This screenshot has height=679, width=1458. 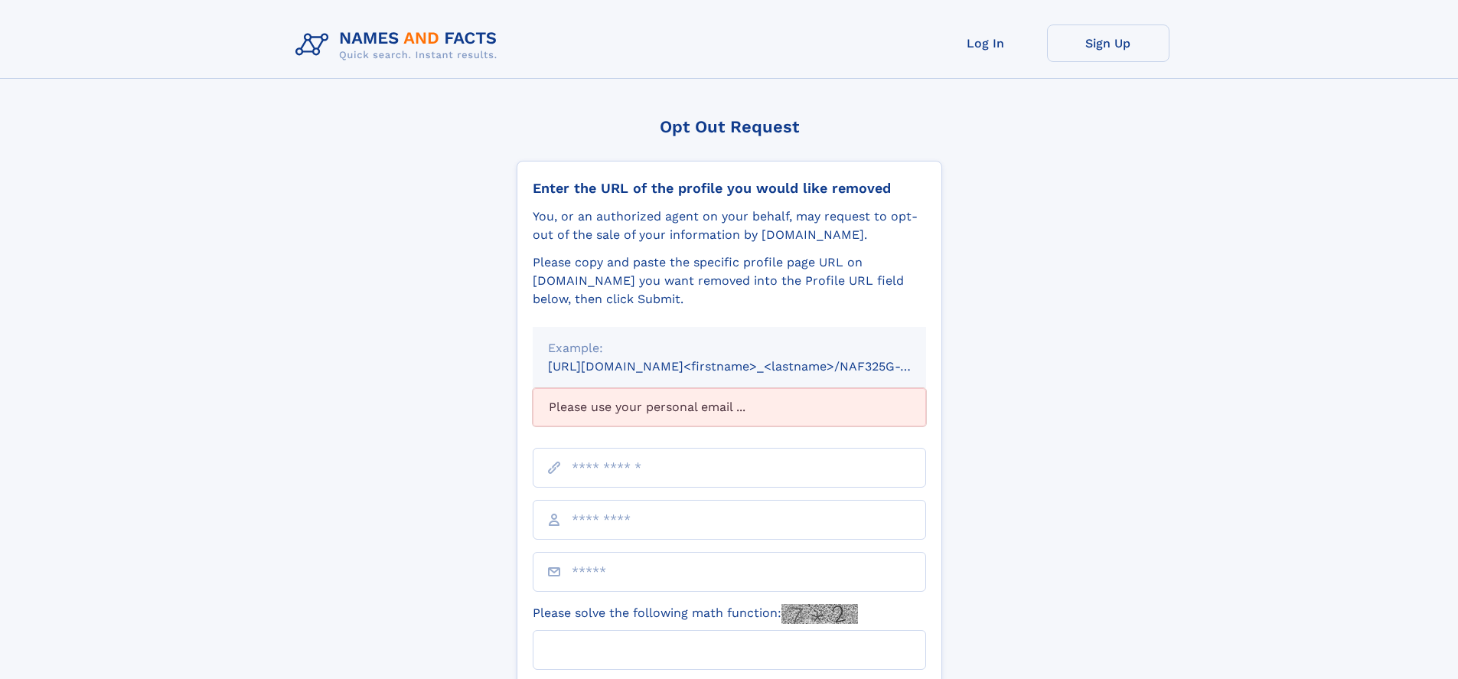 I want to click on div: Opt Out Request, so click(x=729, y=126).